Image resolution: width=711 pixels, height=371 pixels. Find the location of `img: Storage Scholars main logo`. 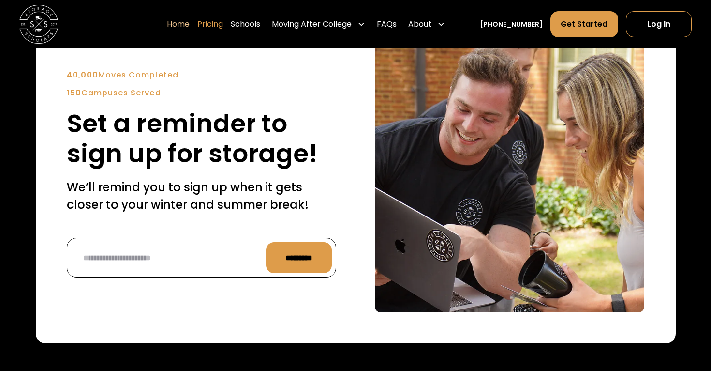

img: Storage Scholars main logo is located at coordinates (39, 24).